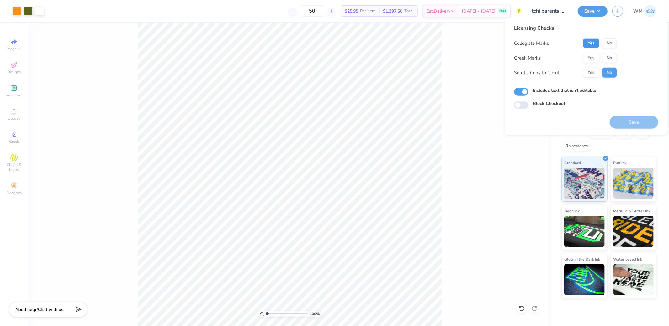  What do you see at coordinates (14, 119) in the screenshot?
I see `span: Upload` at bounding box center [14, 119].